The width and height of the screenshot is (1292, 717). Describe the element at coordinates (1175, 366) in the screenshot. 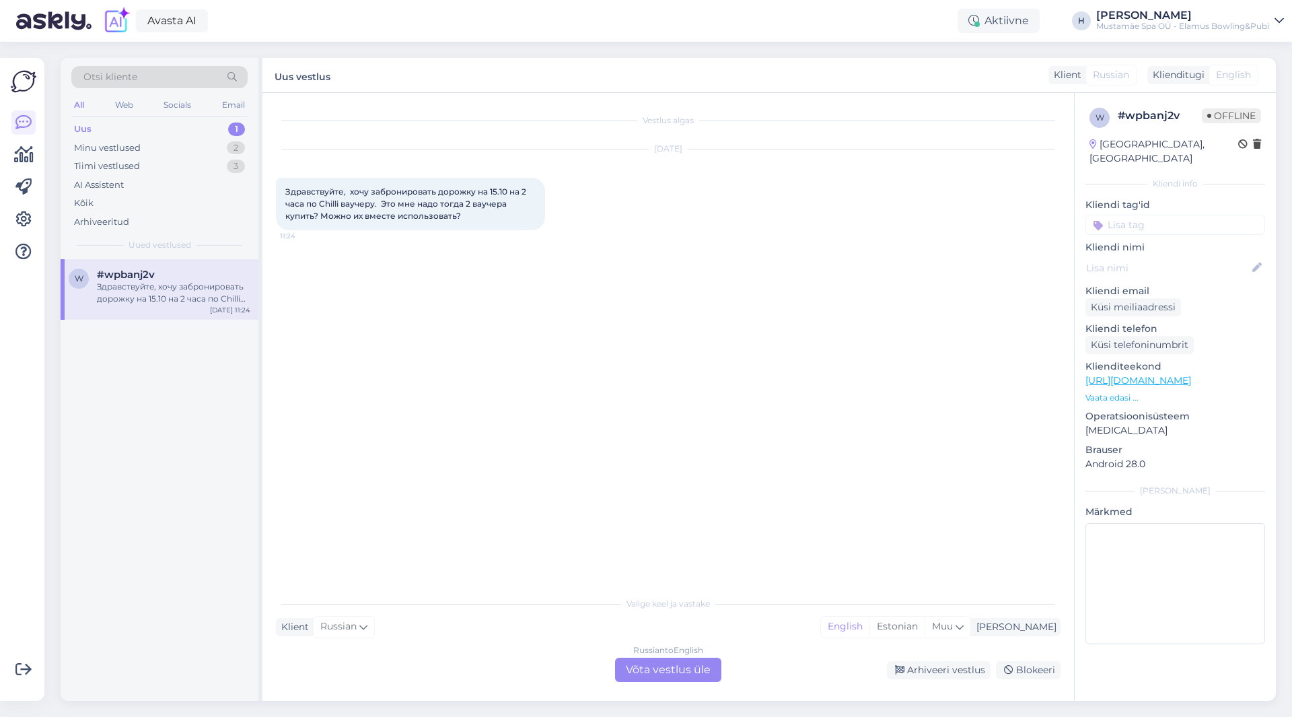

I see `p: Klienditeekond` at that location.